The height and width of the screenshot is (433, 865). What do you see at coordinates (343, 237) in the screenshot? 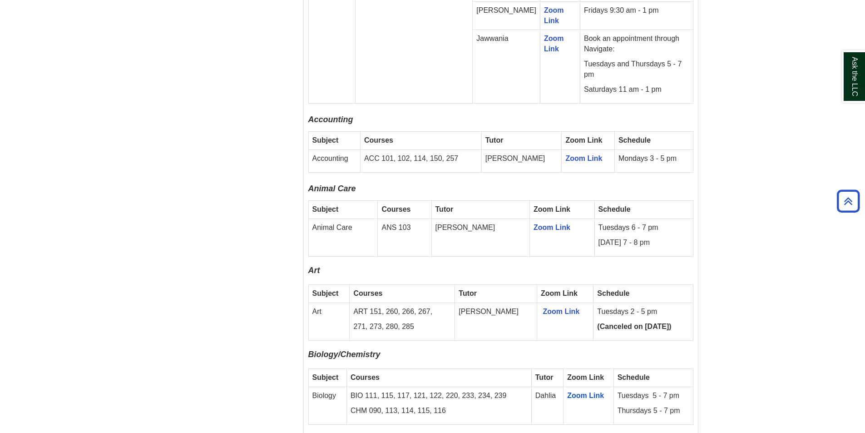
I see `td: Animal Care` at bounding box center [343, 237].